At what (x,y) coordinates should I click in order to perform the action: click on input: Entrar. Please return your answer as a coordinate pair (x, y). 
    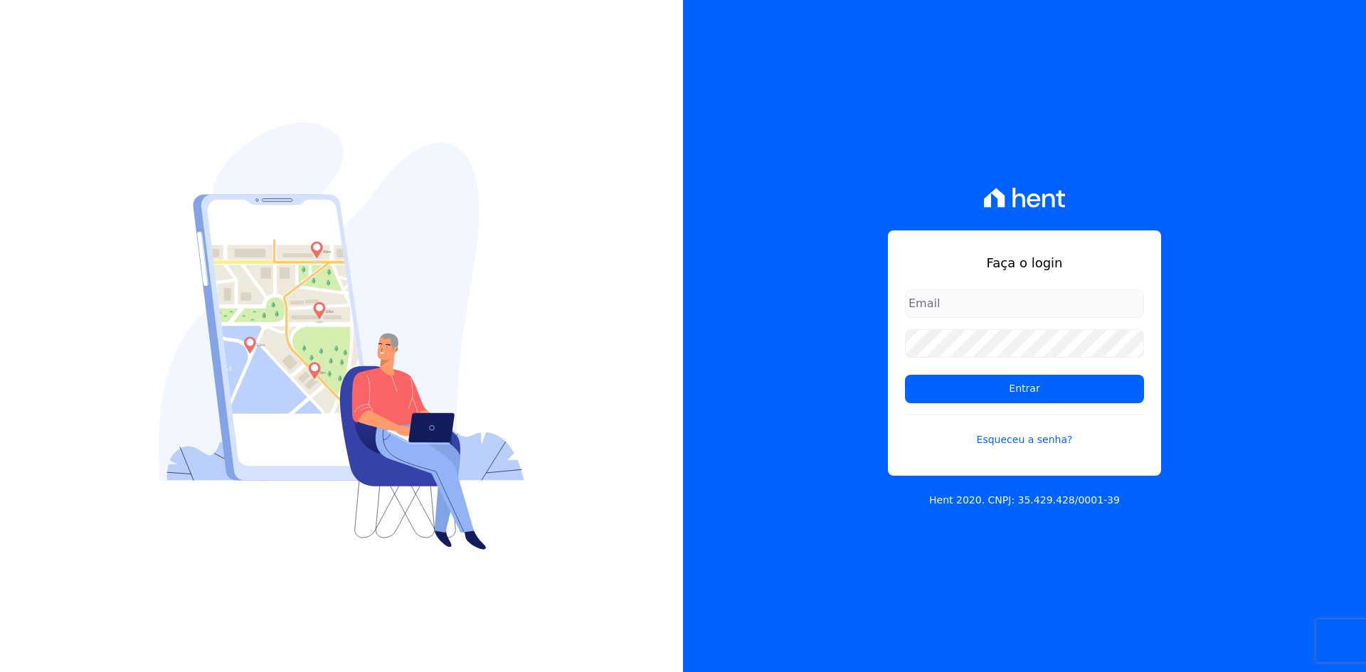
    Looking at the image, I should click on (1024, 389).